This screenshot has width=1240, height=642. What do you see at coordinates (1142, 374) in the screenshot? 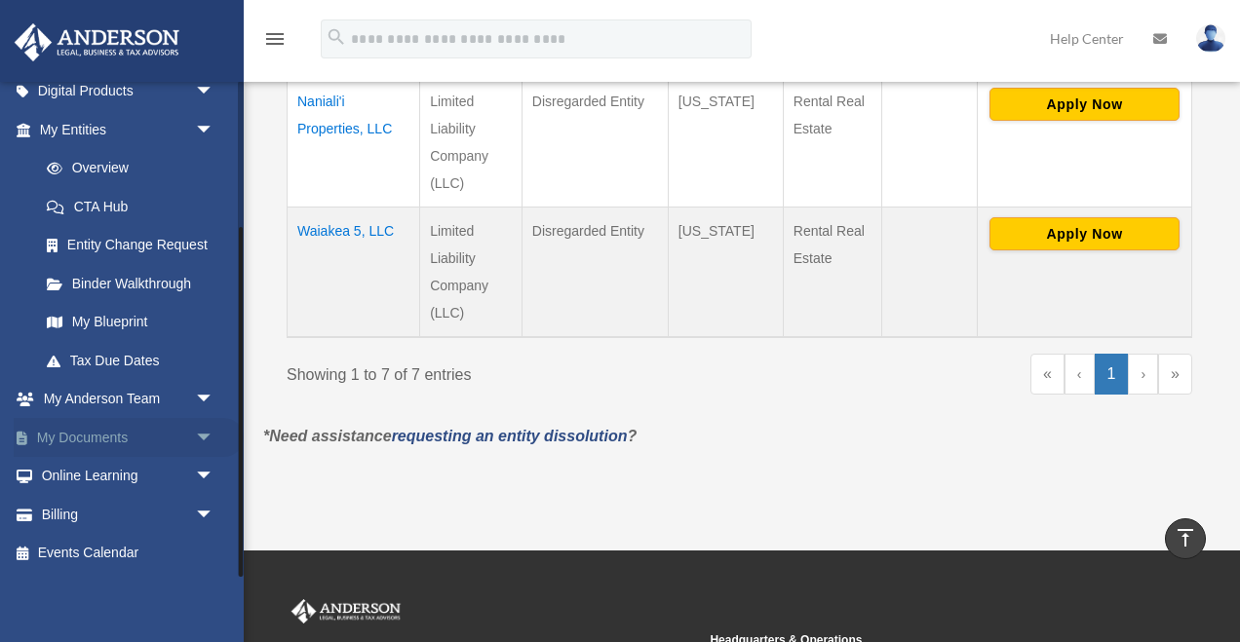
I see `a: Next` at bounding box center [1142, 374].